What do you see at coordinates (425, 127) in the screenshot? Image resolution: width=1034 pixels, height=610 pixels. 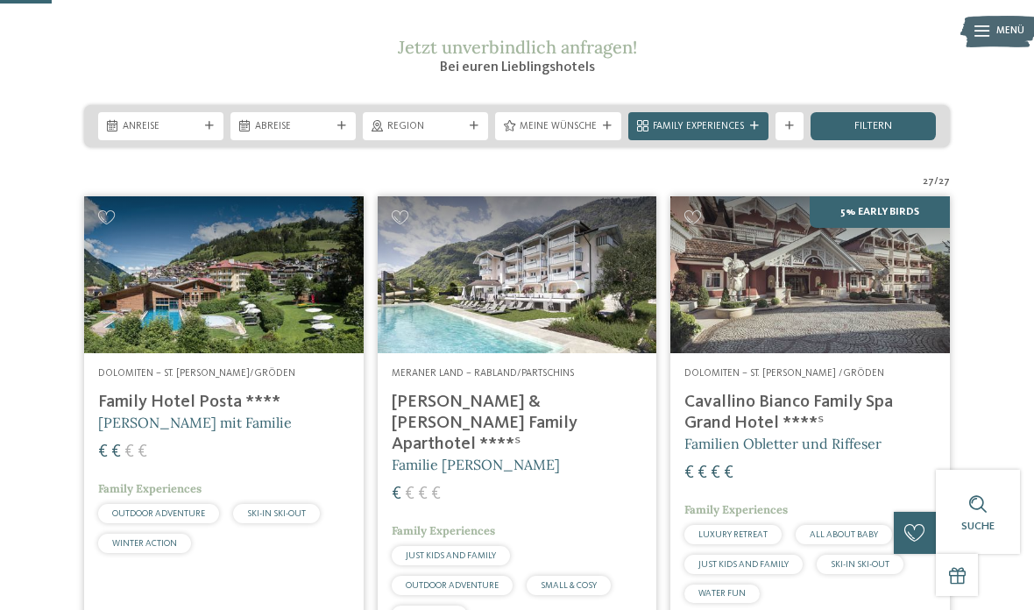 I see `span: Region` at bounding box center [425, 127].